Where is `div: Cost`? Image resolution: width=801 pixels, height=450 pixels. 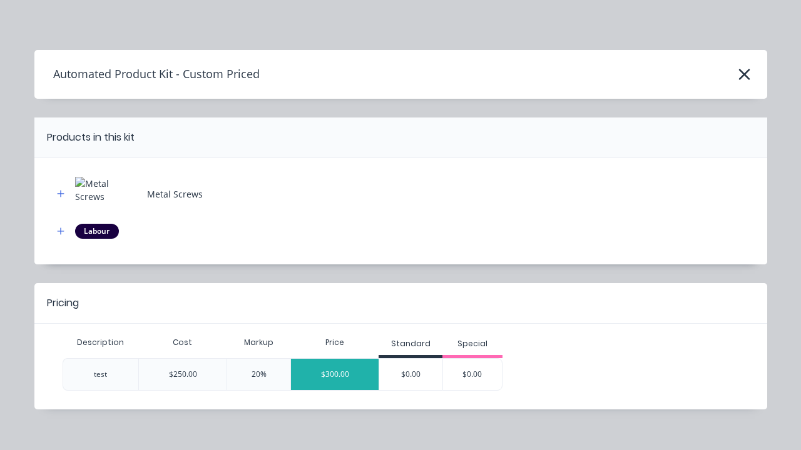 div: Cost is located at coordinates (182, 343).